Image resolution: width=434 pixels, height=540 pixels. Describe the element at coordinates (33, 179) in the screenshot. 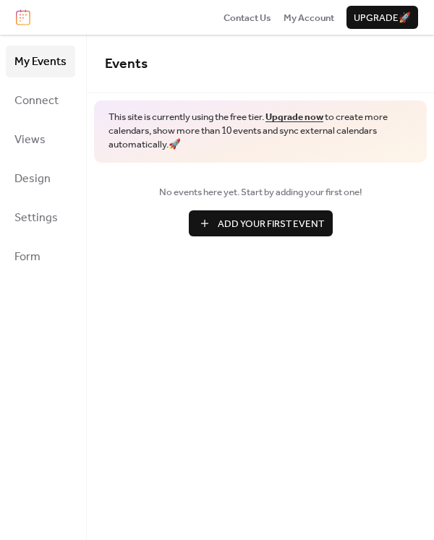

I see `span: Design` at that location.